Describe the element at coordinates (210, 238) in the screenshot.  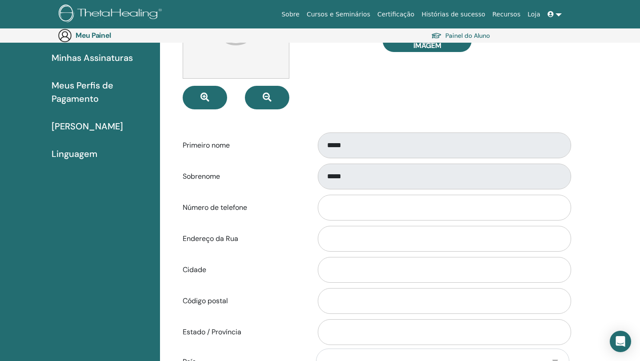
I see `font: Endereço da Rua` at that location.